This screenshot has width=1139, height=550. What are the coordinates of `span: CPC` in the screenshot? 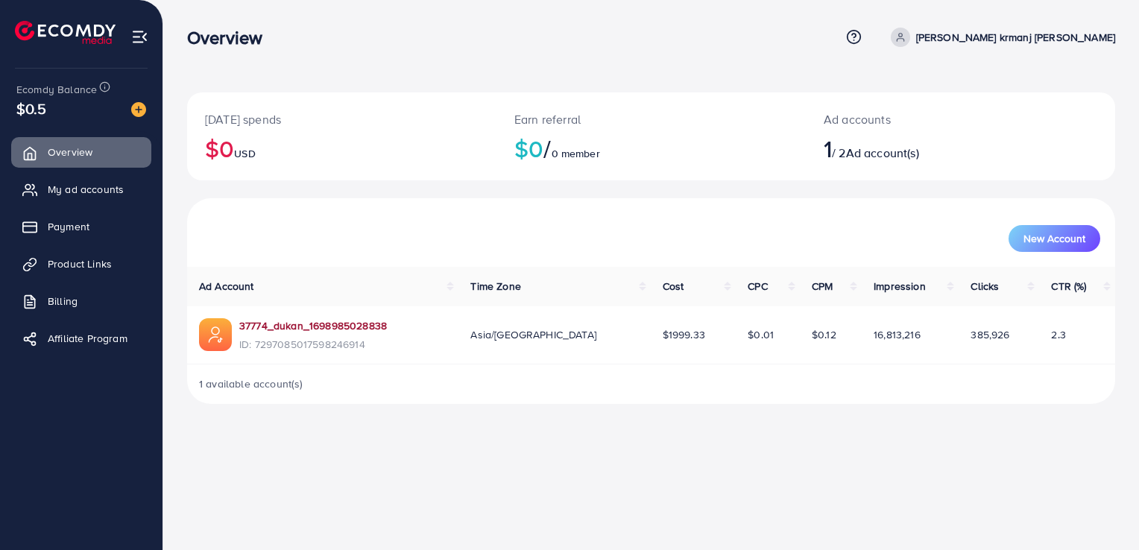 It's located at (757, 286).